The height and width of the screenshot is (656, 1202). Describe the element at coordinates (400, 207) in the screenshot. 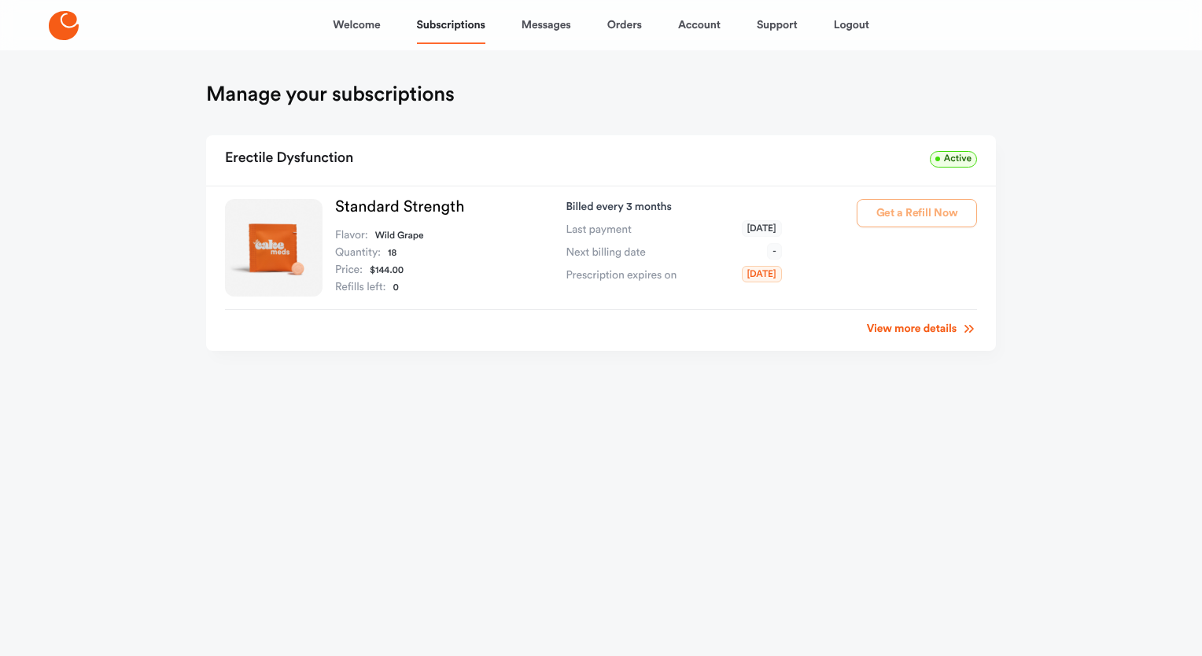

I see `a: Standard Strength` at that location.